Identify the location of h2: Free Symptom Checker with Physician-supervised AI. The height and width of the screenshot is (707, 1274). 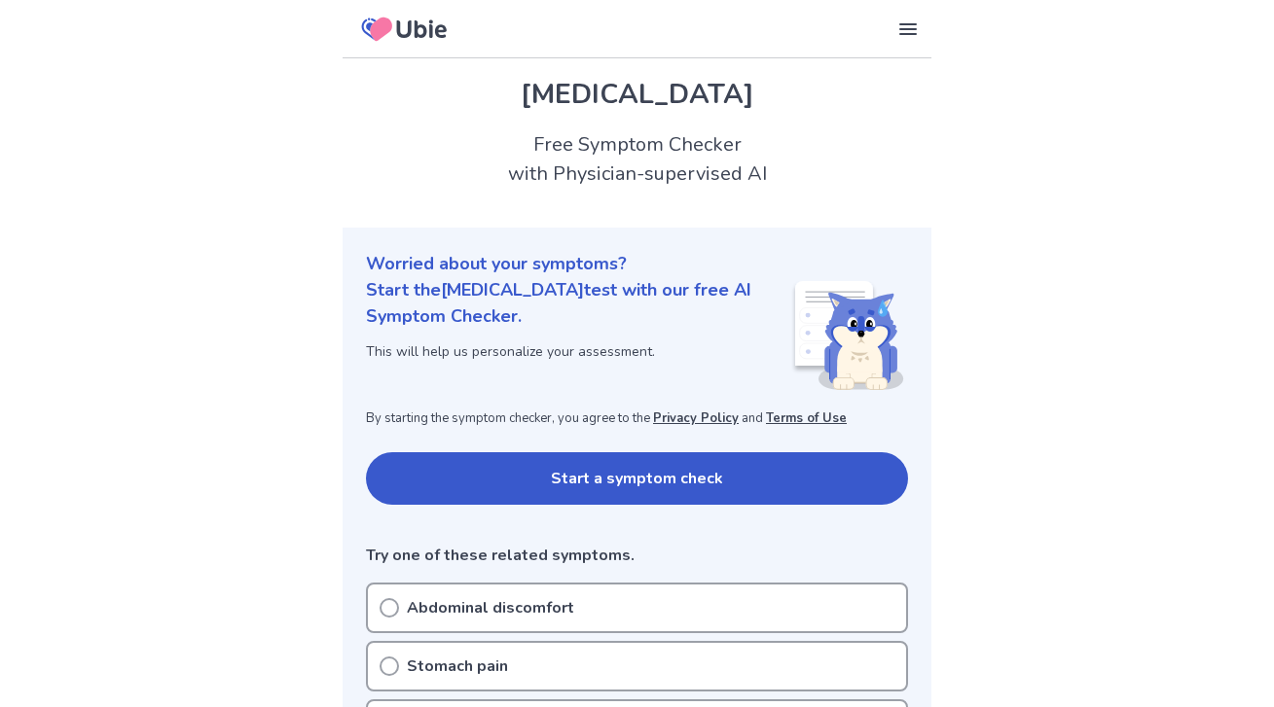
(636, 160).